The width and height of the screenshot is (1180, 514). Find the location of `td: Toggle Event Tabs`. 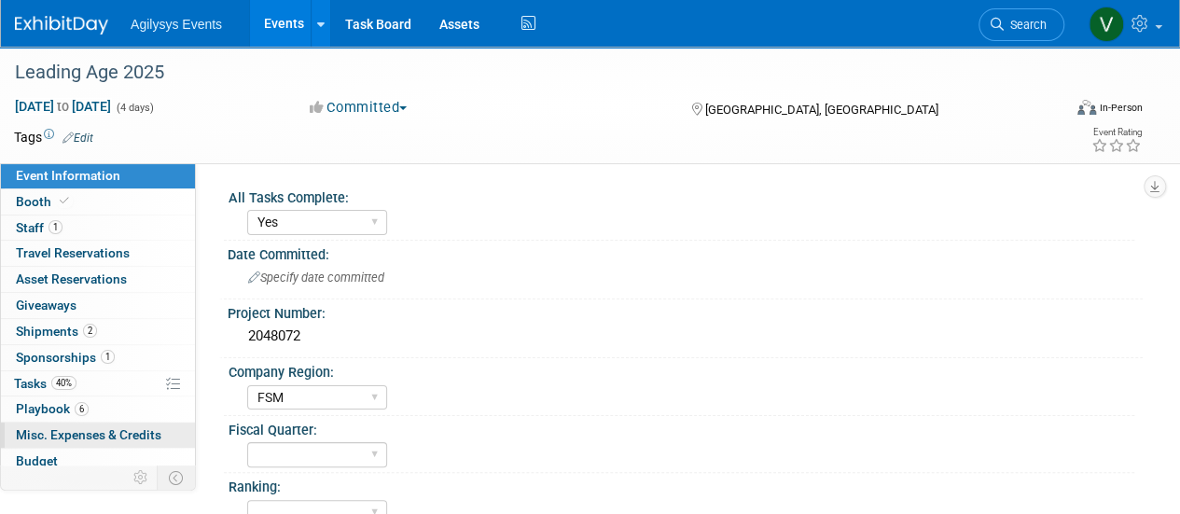

td: Toggle Event Tabs is located at coordinates (176, 478).